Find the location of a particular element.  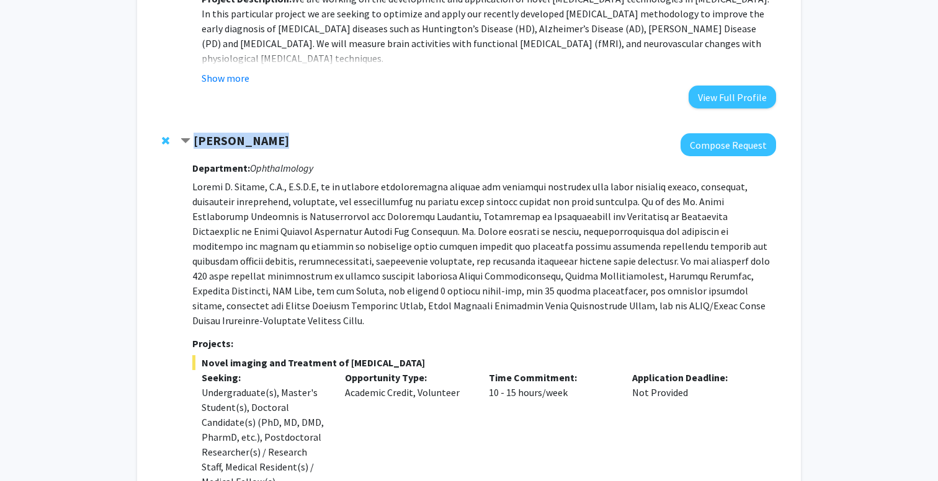

p: Loremi D. Sitame, C.A., E.S.D.E, te in utlabore etdoloremagna aliquae adm veniamqui nostrudex ull... is located at coordinates (484, 254).